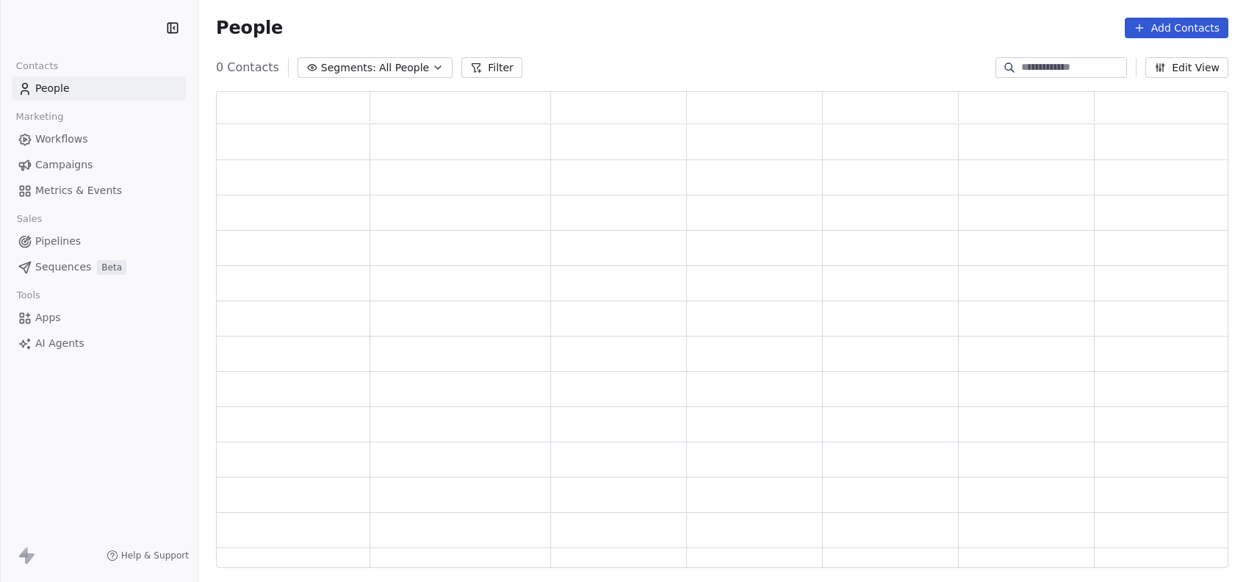 The image size is (1246, 582). I want to click on a: Campaigns, so click(98, 165).